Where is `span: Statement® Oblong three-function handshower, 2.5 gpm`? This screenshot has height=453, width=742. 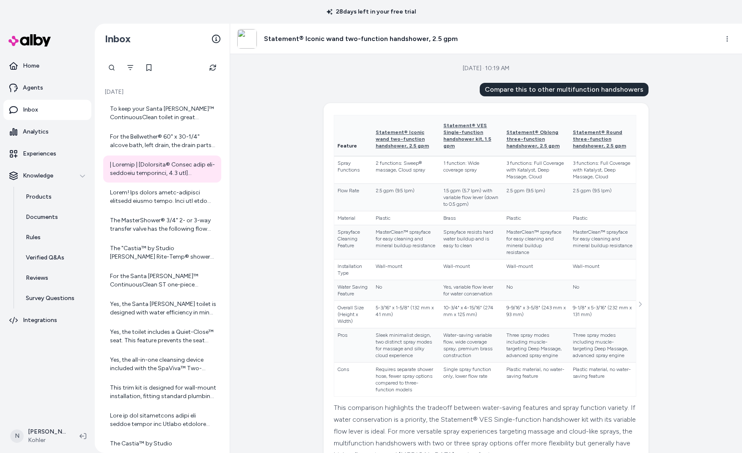
span: Statement® Oblong three-function handshower, 2.5 gpm is located at coordinates (533, 139).